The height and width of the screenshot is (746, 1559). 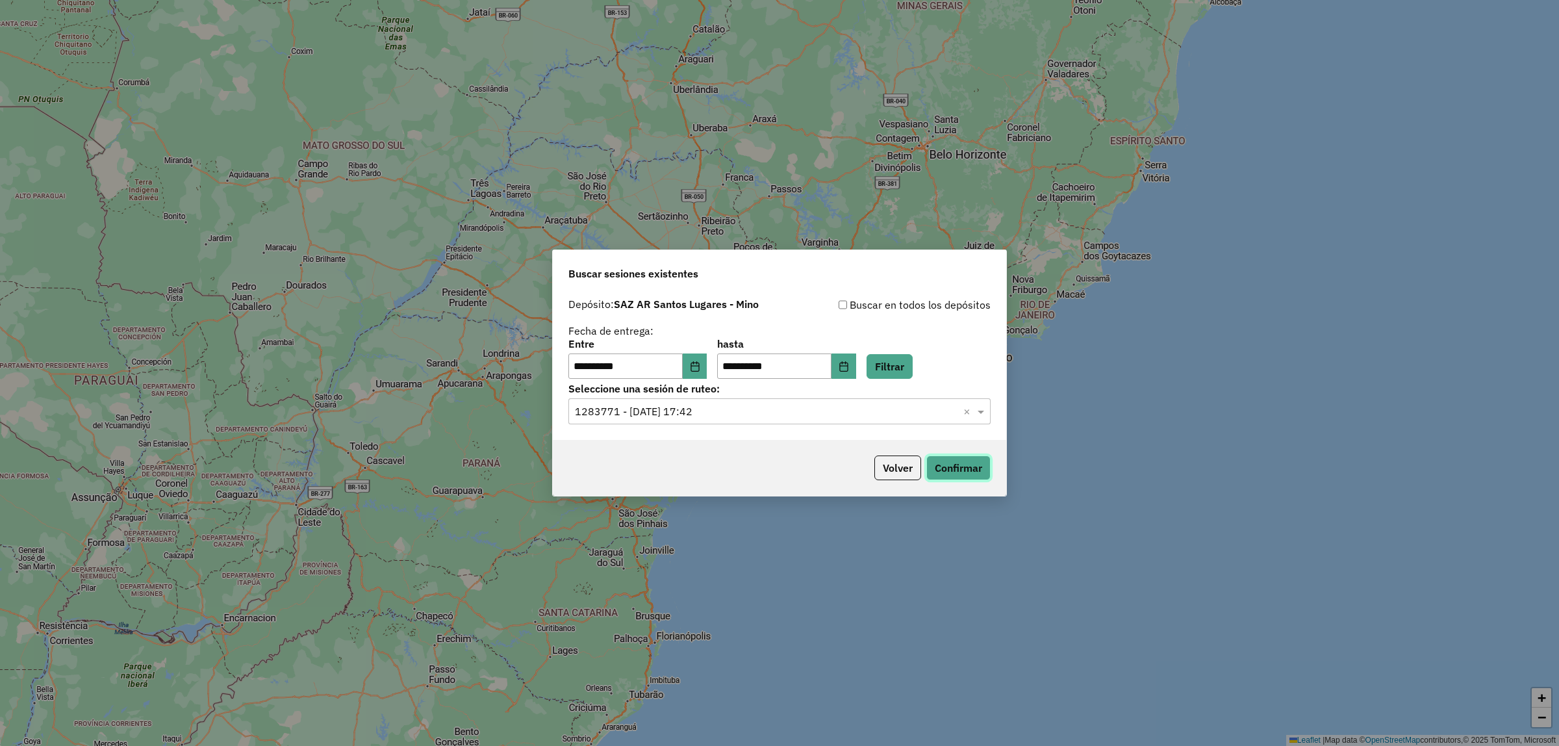 What do you see at coordinates (780, 388) in the screenshot?
I see `label: Seleccione una sesión de ruteo:` at bounding box center [780, 388].